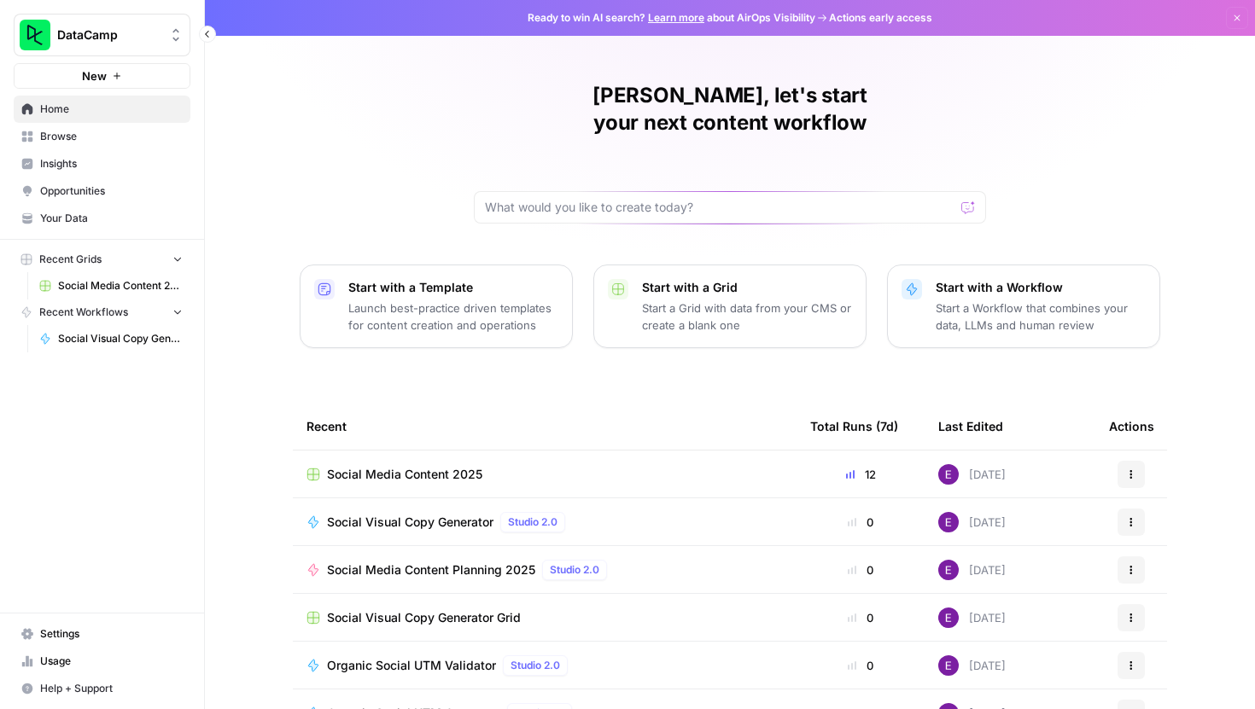 The height and width of the screenshot is (709, 1255). Describe the element at coordinates (545, 618) in the screenshot. I see `a: Social Visual Copy Generator Grid` at that location.